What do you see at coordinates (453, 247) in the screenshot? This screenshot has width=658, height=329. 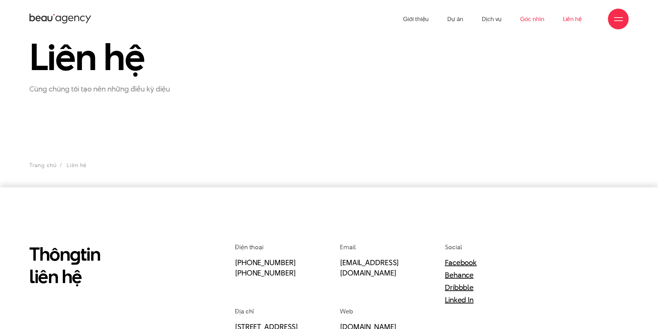 I see `span: Social` at bounding box center [453, 247].